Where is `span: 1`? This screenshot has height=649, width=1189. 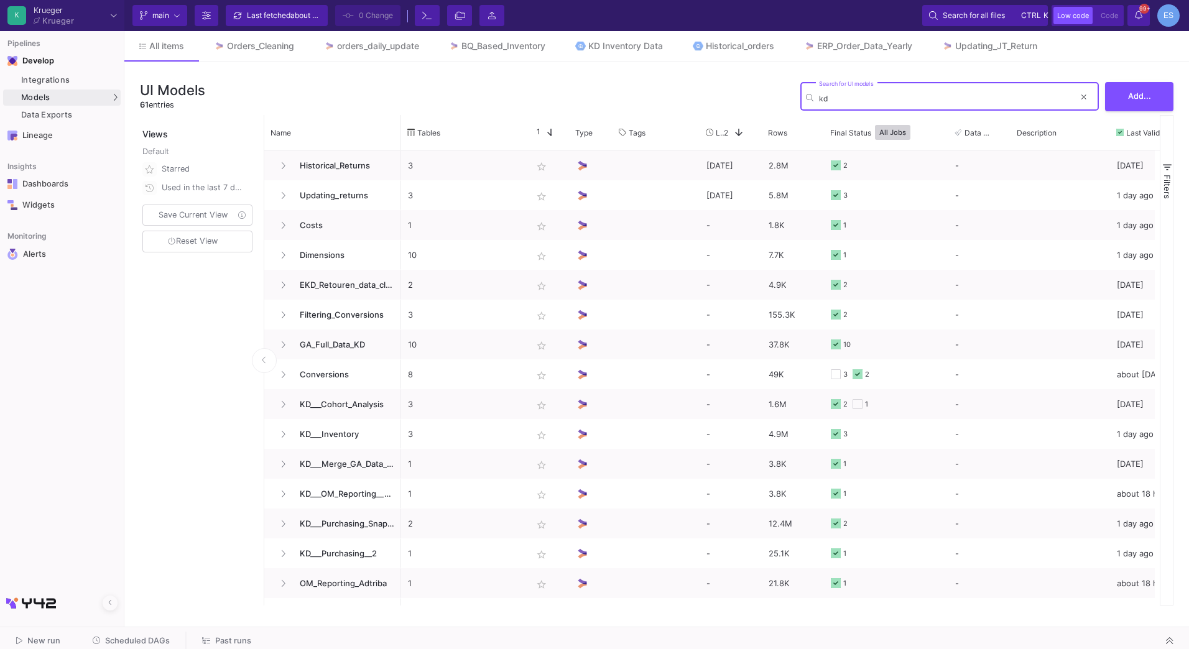
span: 1 is located at coordinates (536, 132).